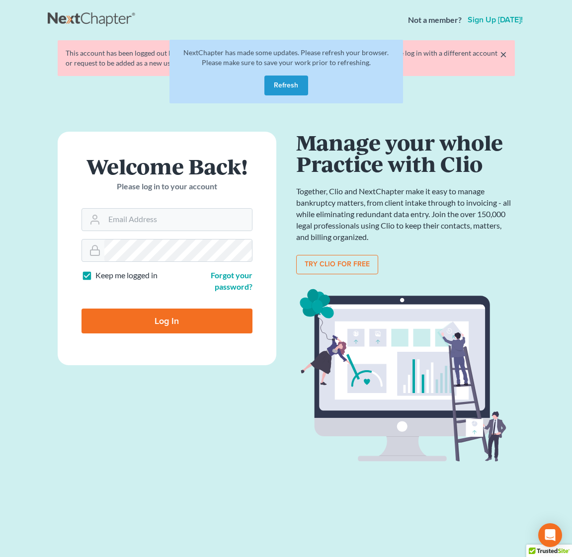 Image resolution: width=572 pixels, height=557 pixels. What do you see at coordinates (286, 85) in the screenshot?
I see `button: Refresh` at bounding box center [286, 85].